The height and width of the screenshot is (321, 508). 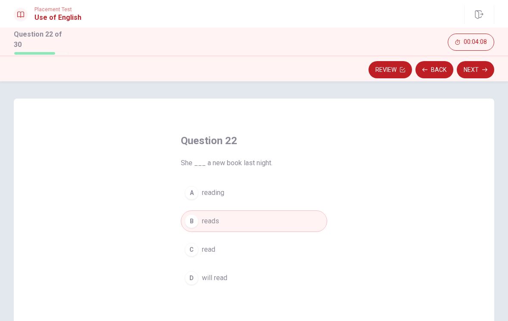 I want to click on button: Back, so click(x=435, y=70).